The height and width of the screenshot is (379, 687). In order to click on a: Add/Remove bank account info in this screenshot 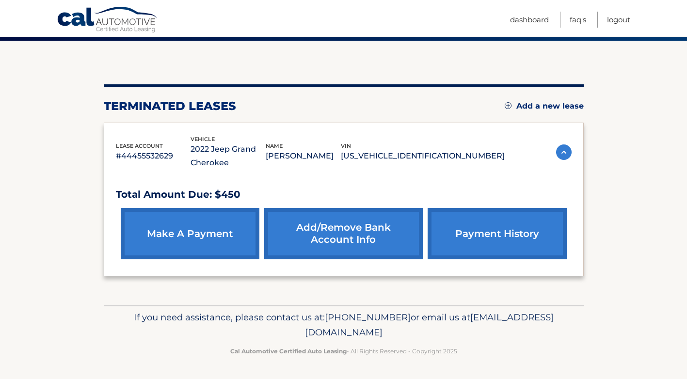, I will do `click(343, 234)`.